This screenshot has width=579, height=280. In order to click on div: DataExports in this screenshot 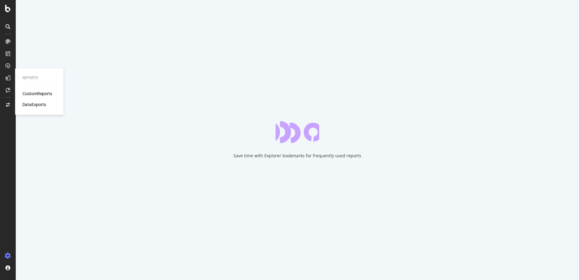, I will do `click(34, 105)`.